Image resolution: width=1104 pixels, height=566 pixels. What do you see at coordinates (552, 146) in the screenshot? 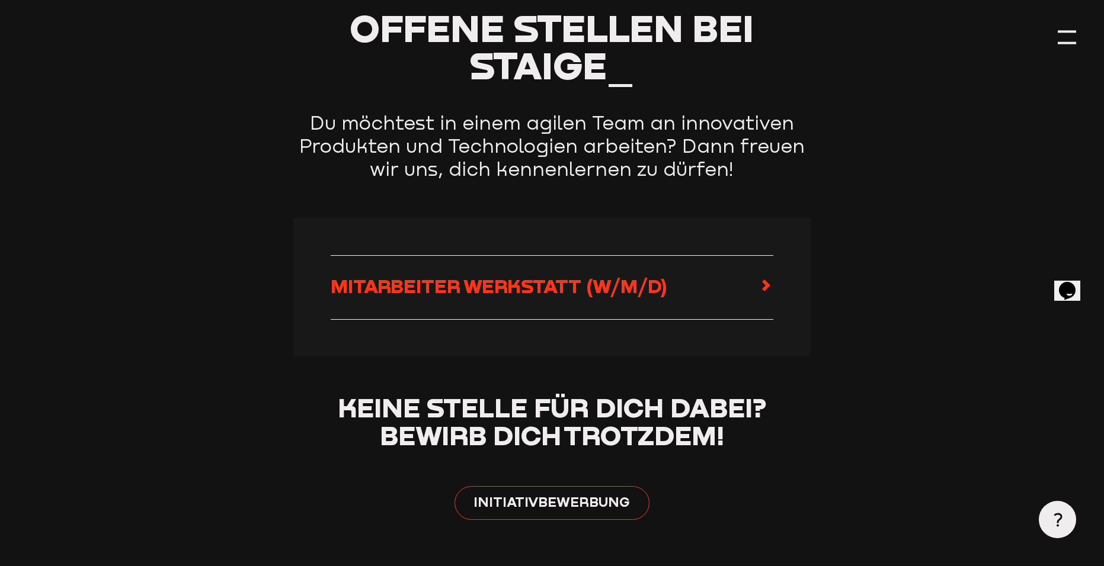
I see `p: Du möchtest in einem agilen Team an innovativen Produkten und Technologien arbeiten? Dann freuen ...` at bounding box center [552, 146].